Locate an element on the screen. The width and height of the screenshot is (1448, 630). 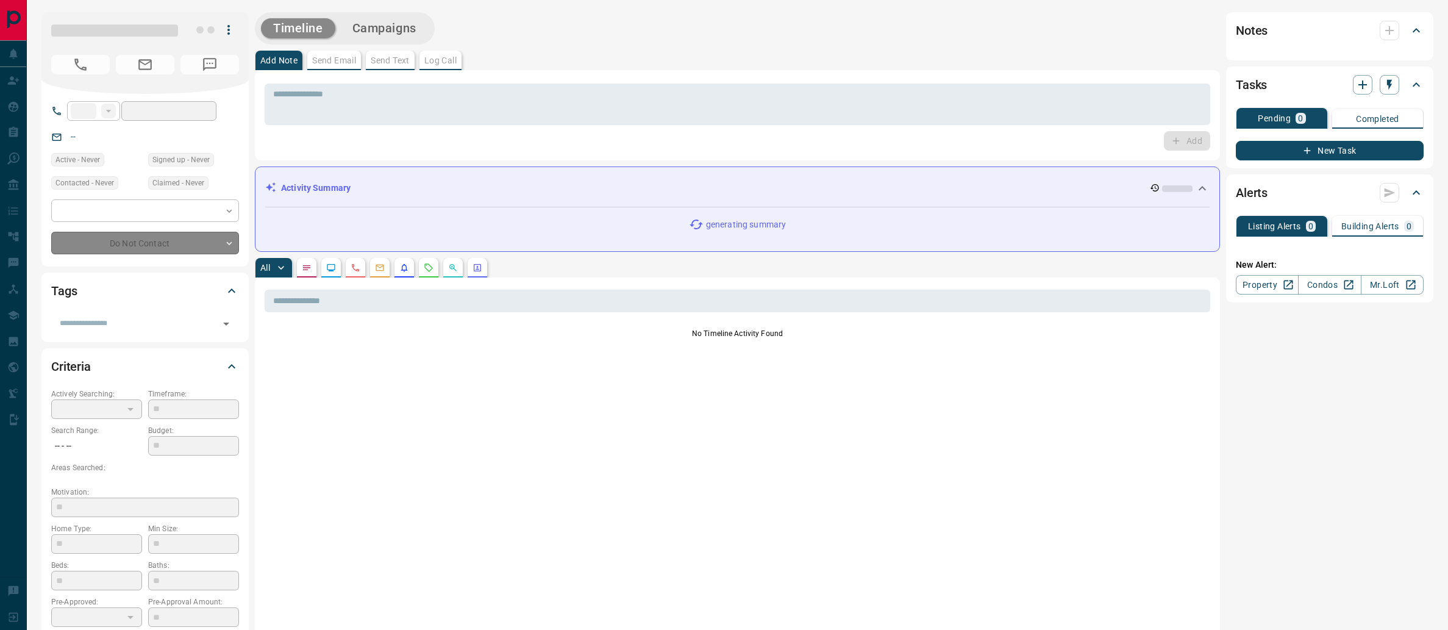
a: Condos is located at coordinates (1329, 285).